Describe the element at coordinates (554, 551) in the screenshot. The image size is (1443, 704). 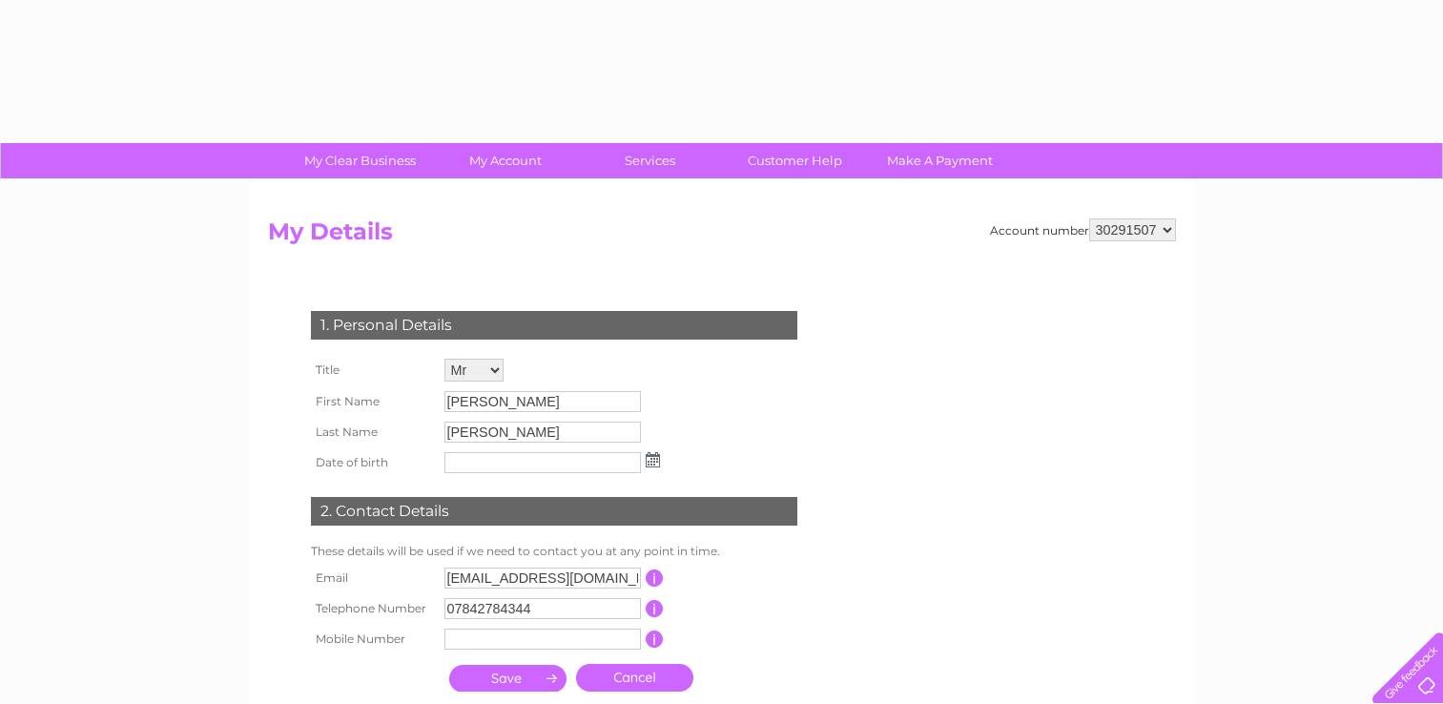
I see `td: These details will be used if we need to contact you at any point in time.` at that location.